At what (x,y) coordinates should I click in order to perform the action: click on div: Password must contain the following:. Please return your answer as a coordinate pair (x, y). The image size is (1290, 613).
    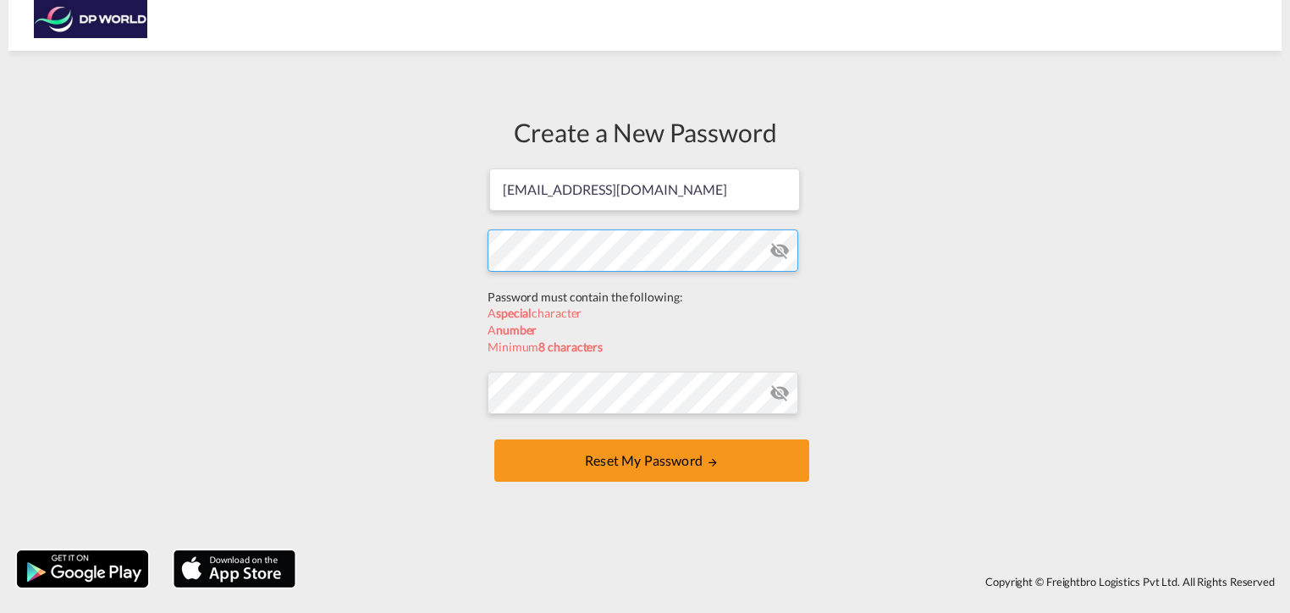
    Looking at the image, I should click on (645, 297).